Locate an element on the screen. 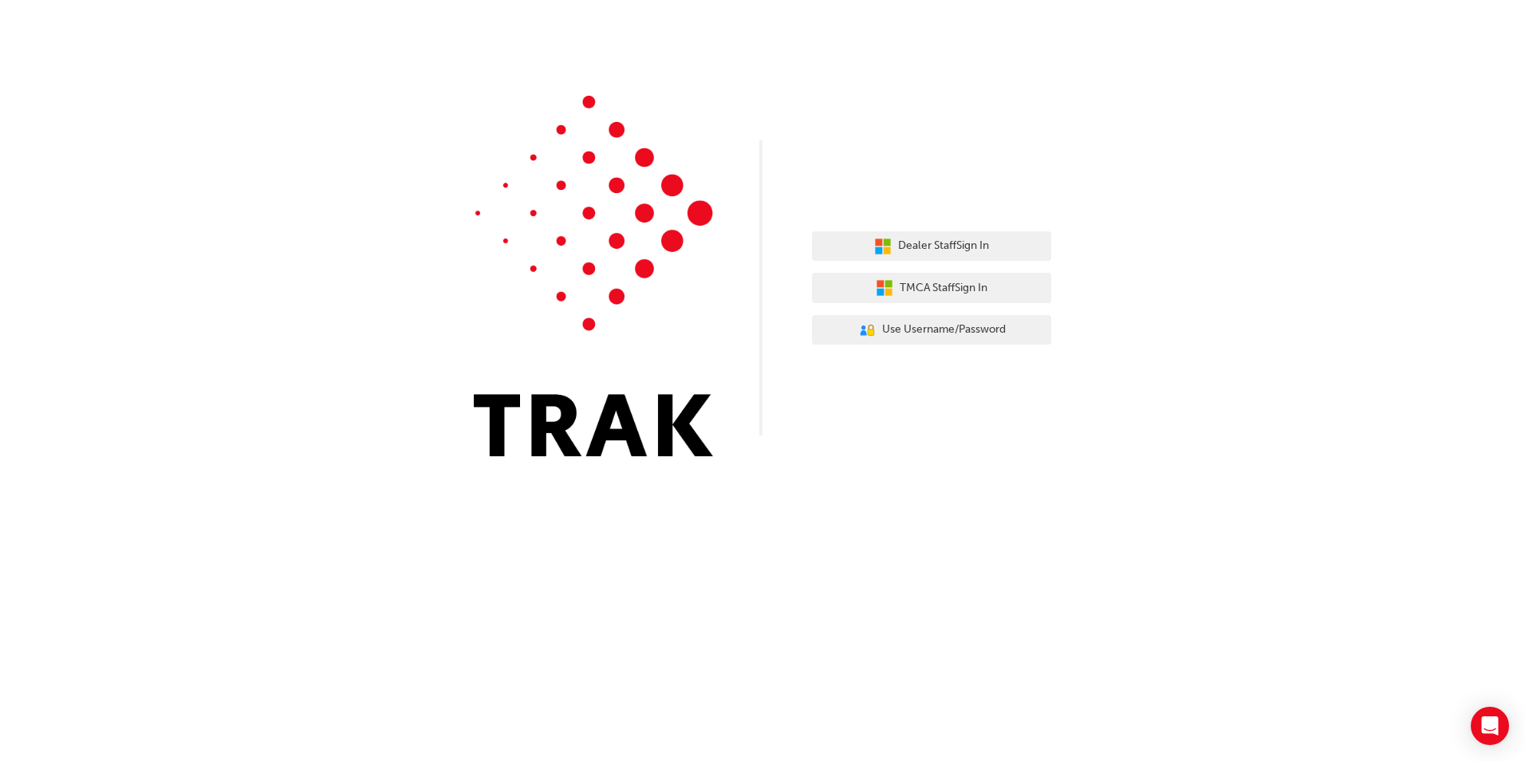 Image resolution: width=1525 pixels, height=761 pixels. button: Use Username/Password is located at coordinates (932, 330).